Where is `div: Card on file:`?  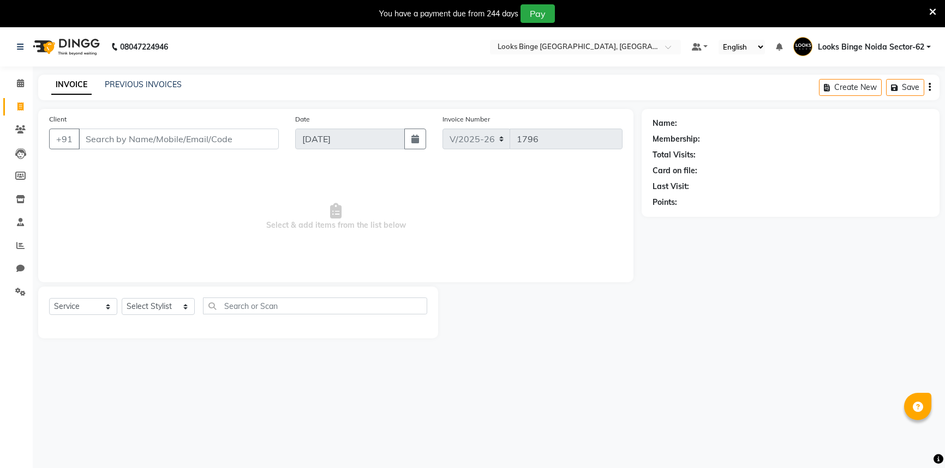 div: Card on file: is located at coordinates (675, 171).